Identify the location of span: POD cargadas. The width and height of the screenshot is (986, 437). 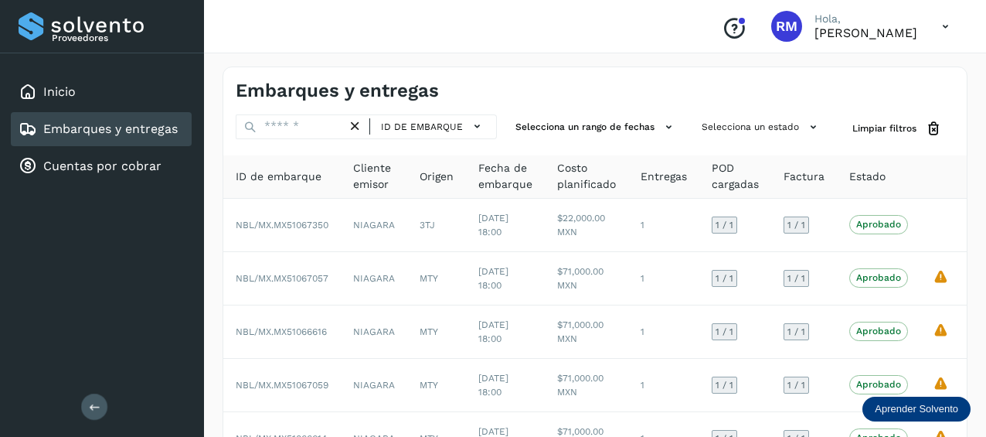
(735, 176).